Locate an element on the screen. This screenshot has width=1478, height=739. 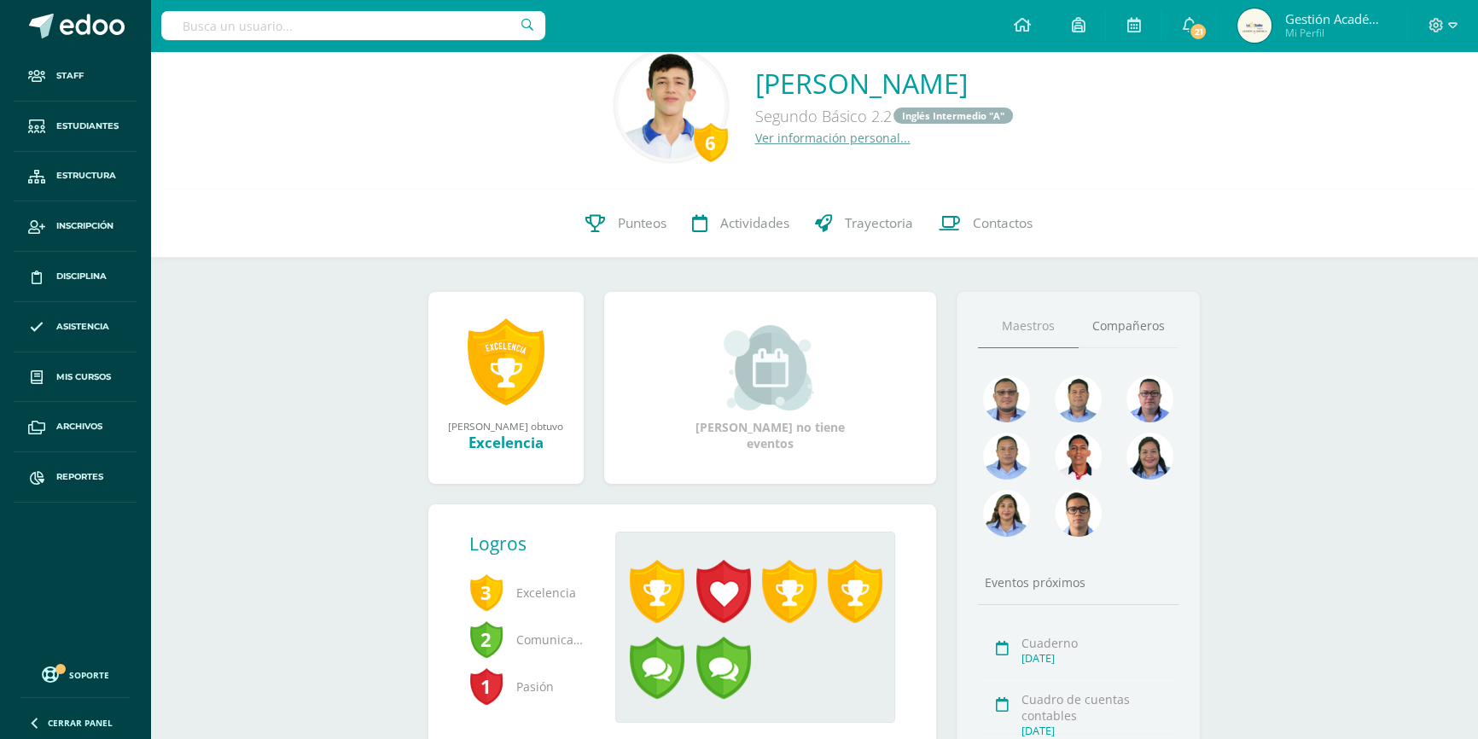
span: Trayectoria is located at coordinates (879, 223).